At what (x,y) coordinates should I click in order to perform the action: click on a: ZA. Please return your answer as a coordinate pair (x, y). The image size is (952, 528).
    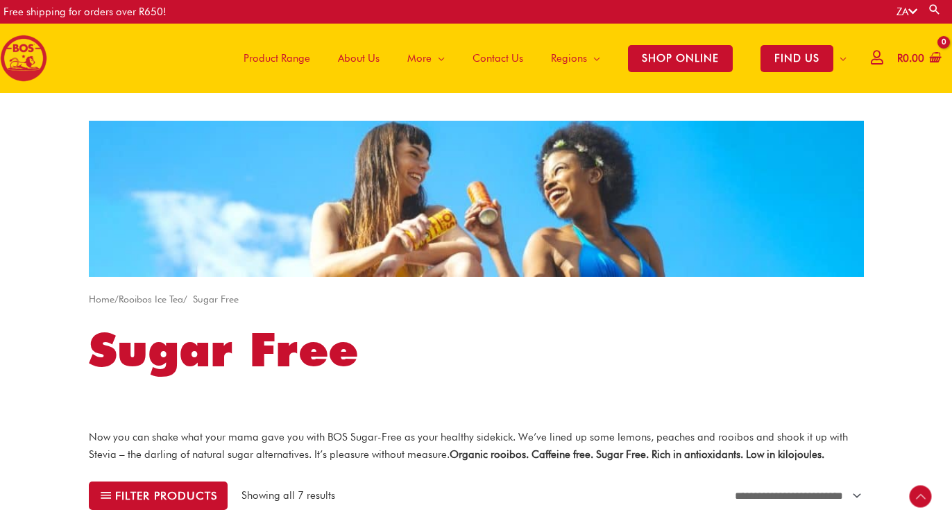
    Looking at the image, I should click on (907, 12).